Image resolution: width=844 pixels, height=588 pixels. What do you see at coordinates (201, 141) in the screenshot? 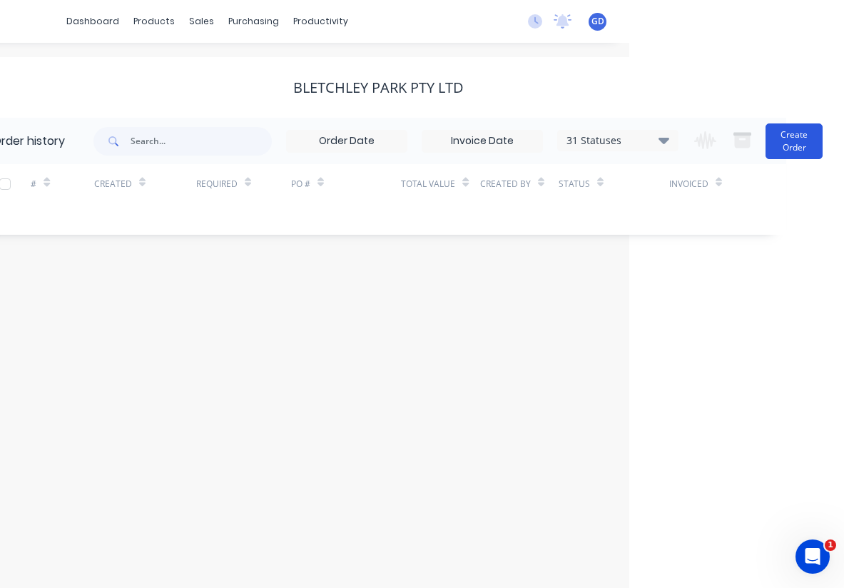
I see `input: Search...` at bounding box center [201, 141].